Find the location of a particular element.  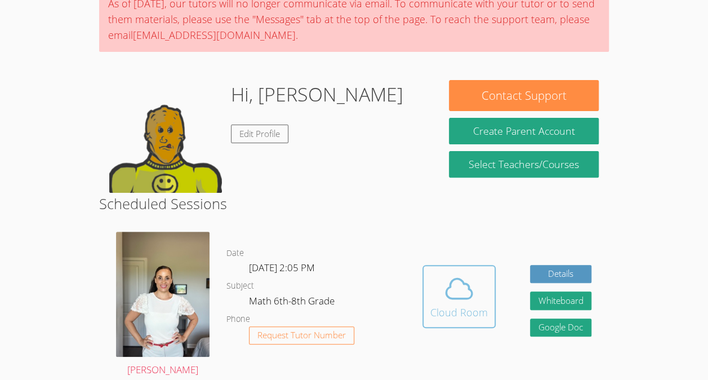

dt: Phone is located at coordinates (238, 319).